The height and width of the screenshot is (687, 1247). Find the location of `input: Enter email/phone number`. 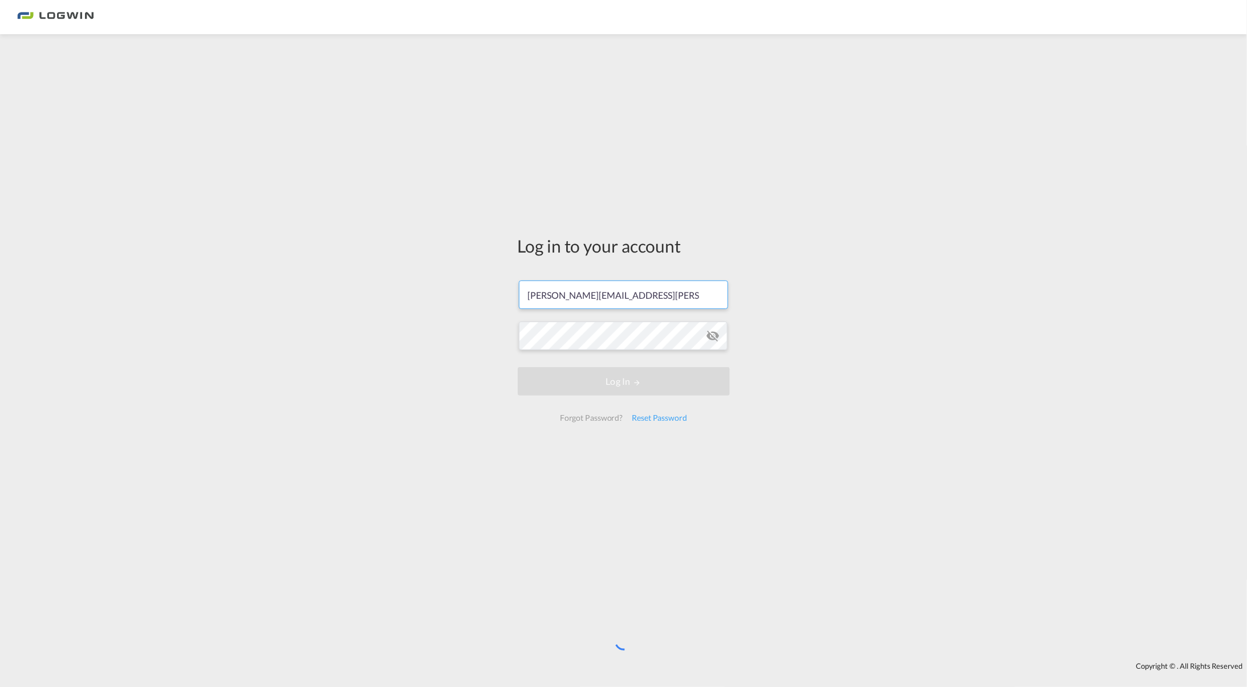

input: Enter email/phone number is located at coordinates (623, 295).